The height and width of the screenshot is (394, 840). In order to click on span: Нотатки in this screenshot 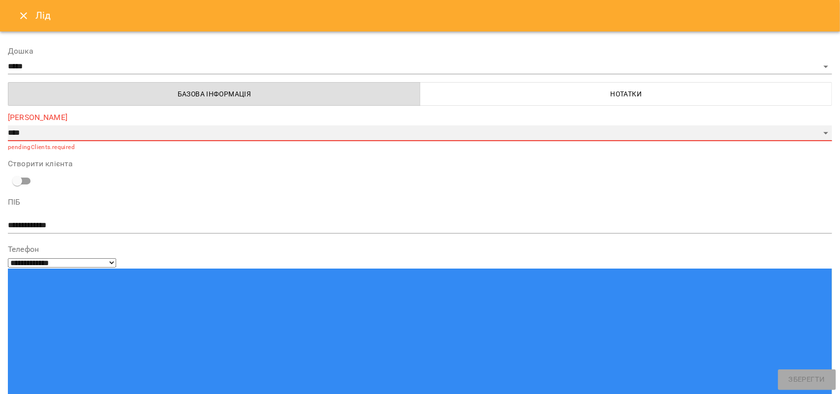, I will do `click(626, 94)`.